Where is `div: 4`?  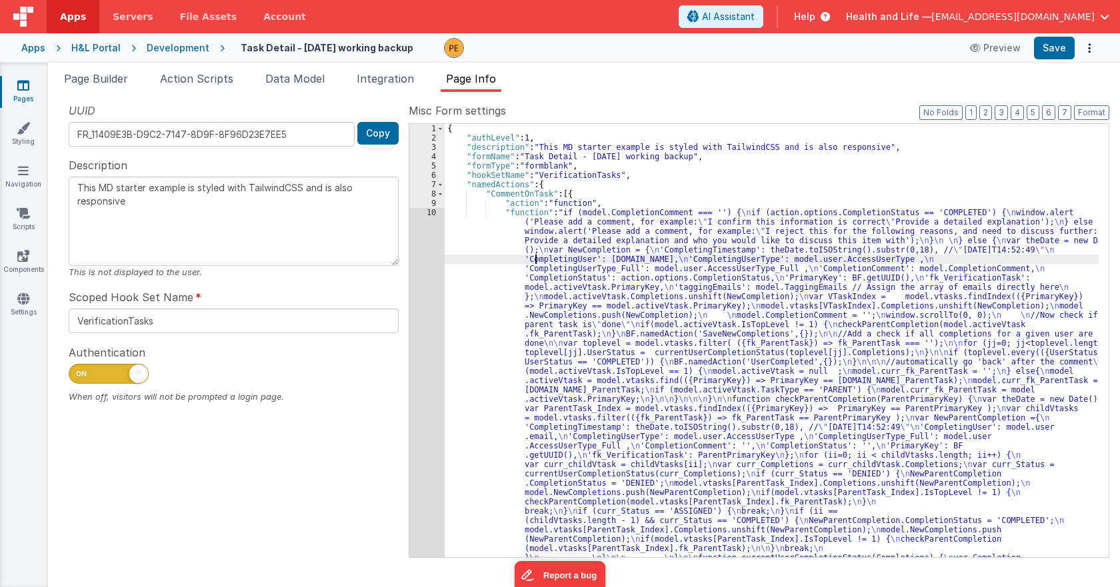 div: 4 is located at coordinates (427, 157).